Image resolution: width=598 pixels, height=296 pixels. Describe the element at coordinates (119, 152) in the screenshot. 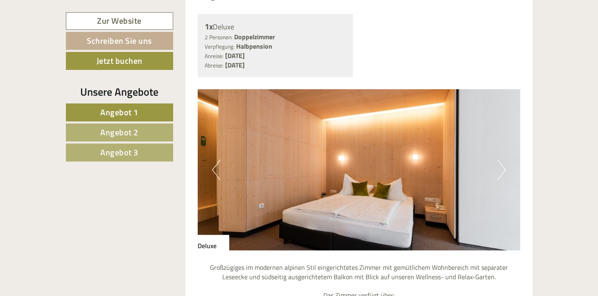

I see `span: Angebot 3` at that location.